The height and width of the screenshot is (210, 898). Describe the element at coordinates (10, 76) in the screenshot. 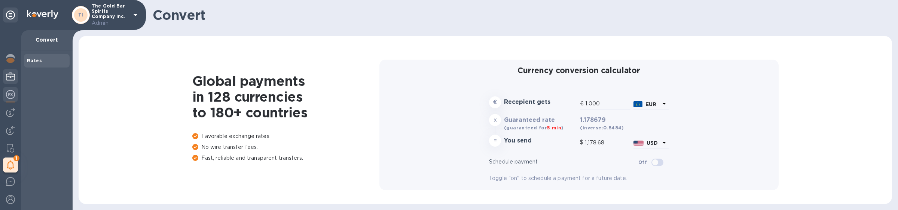

I see `img: My Profile` at that location.